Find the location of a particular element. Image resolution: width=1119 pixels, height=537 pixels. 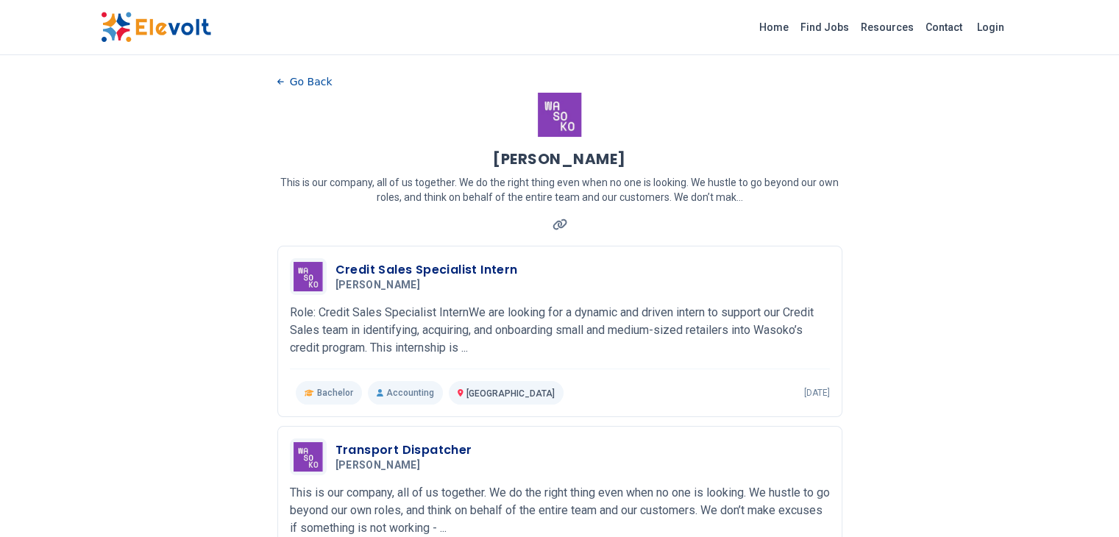

a: Contact is located at coordinates (944, 27).